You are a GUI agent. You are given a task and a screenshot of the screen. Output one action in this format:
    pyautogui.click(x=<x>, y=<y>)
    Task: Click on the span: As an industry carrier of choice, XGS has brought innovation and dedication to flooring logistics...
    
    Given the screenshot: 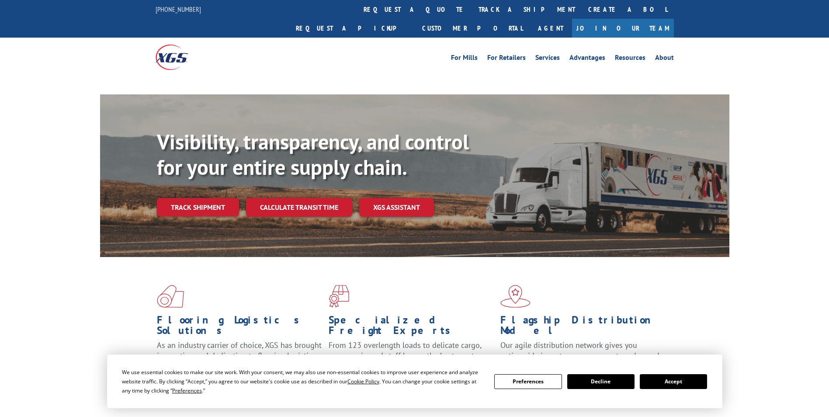 What is the action you would take?
    pyautogui.click(x=239, y=355)
    